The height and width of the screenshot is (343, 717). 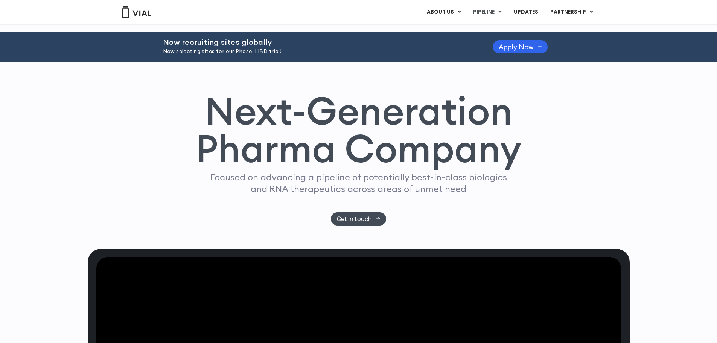 I want to click on p: Now selecting sites for our Phase II IBD trial!, so click(x=318, y=52).